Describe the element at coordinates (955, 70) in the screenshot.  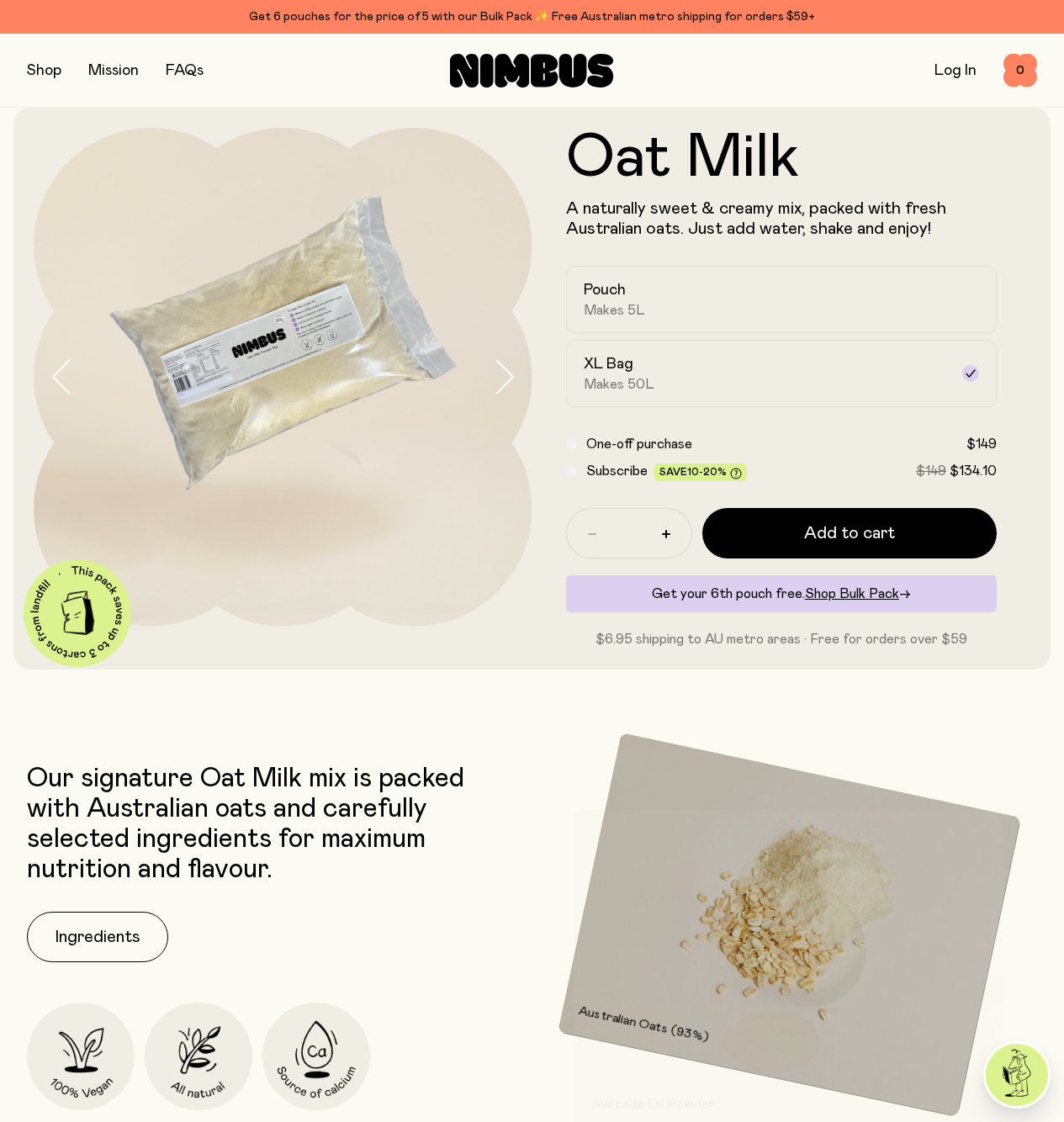
I see `a: Log In` at that location.